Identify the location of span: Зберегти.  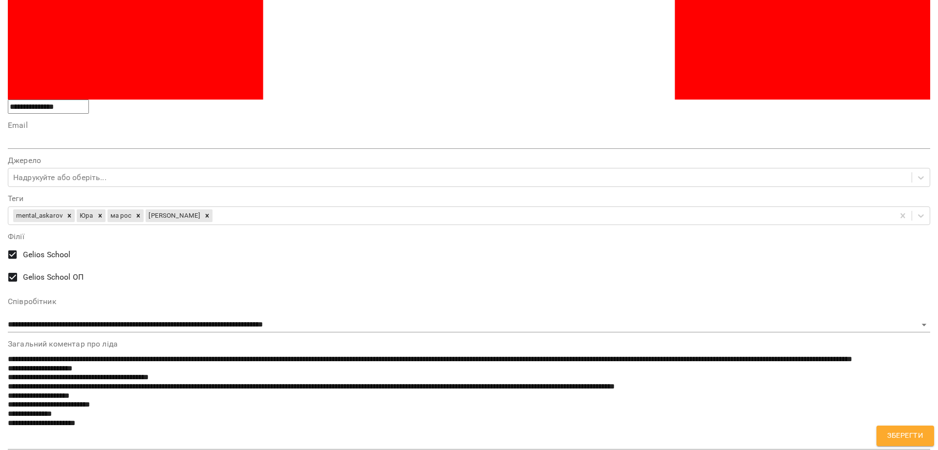
(905, 436).